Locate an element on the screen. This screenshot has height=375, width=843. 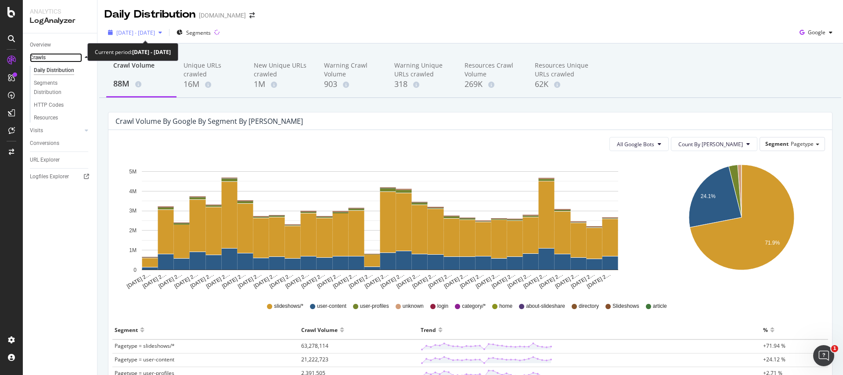
span: +24.12 % is located at coordinates (774, 359).